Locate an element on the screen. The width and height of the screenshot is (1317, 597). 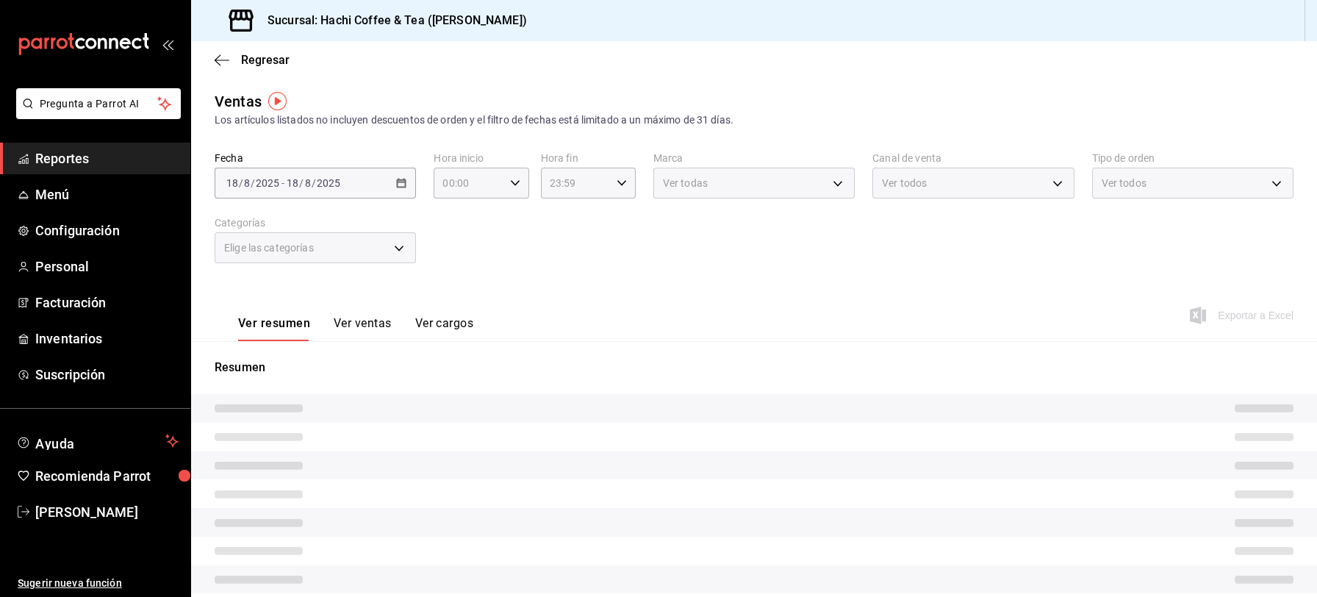
button: Regresar is located at coordinates (252, 60).